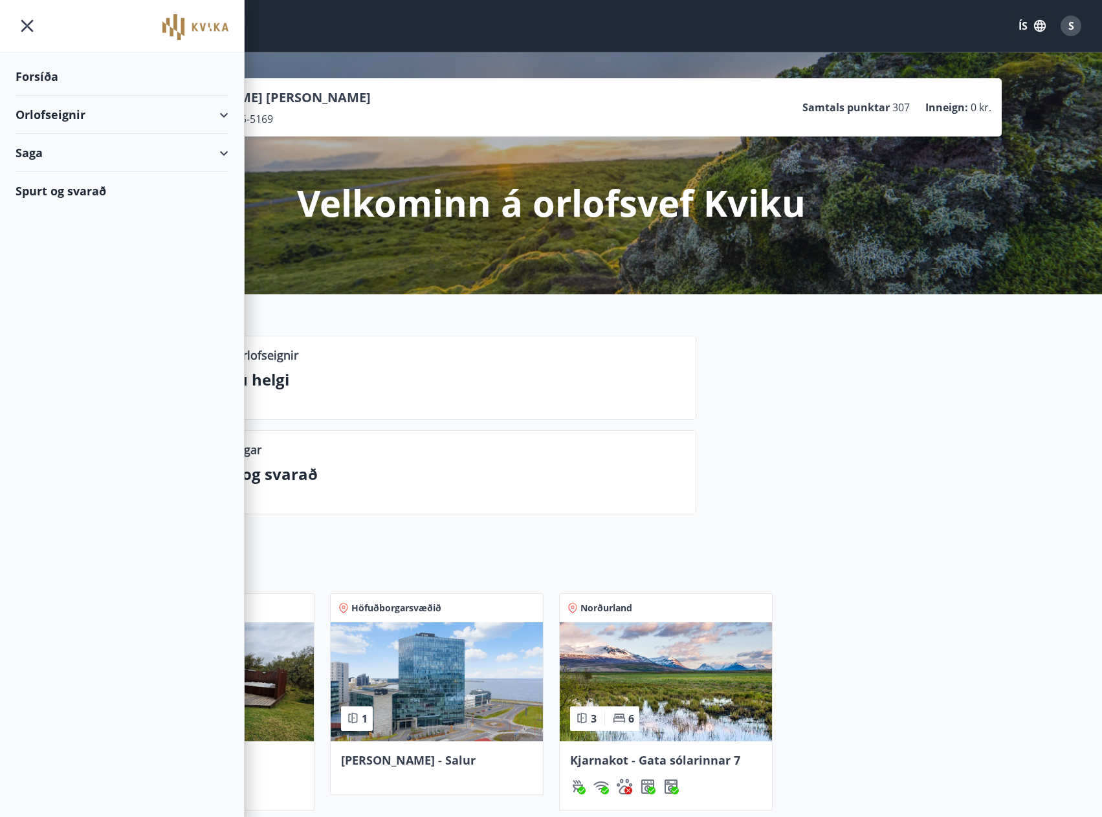  I want to click on img: union_logo, so click(195, 27).